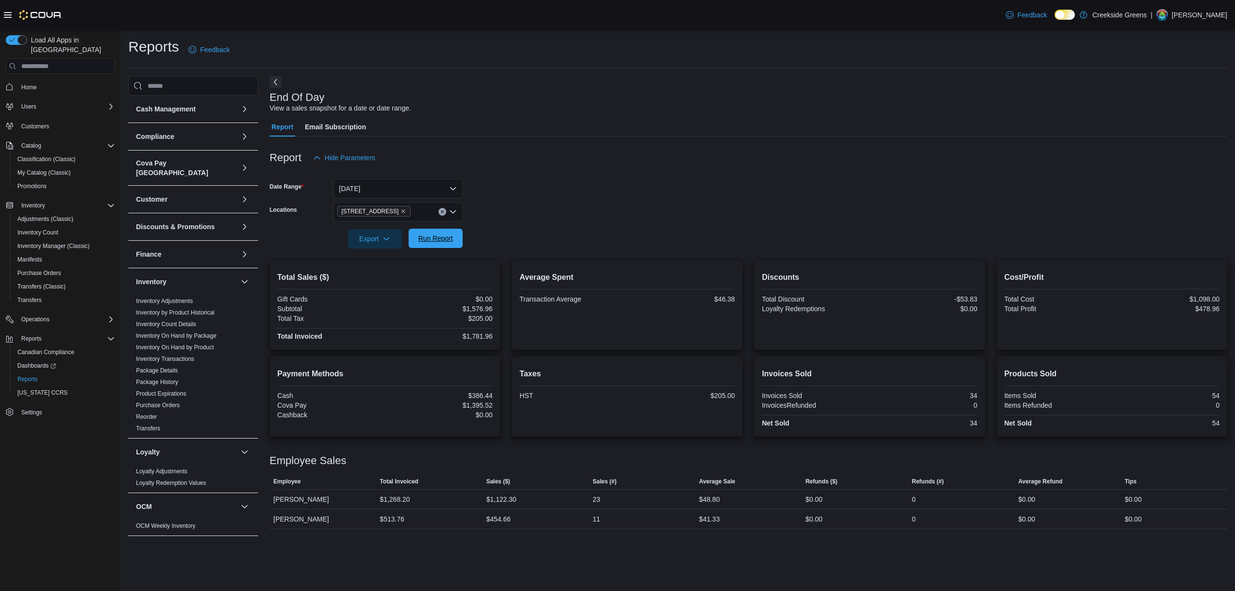 The width and height of the screenshot is (1235, 591). What do you see at coordinates (66, 319) in the screenshot?
I see `span: Operations` at bounding box center [66, 319].